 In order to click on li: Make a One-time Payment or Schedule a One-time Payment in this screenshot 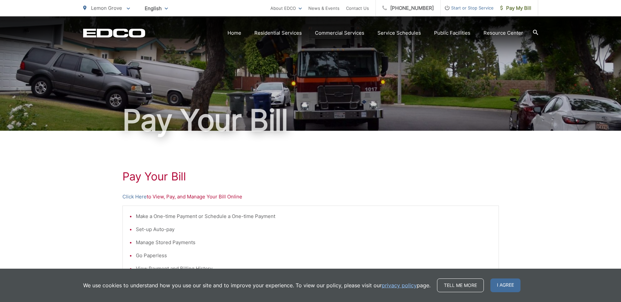, I will do `click(314, 217)`.